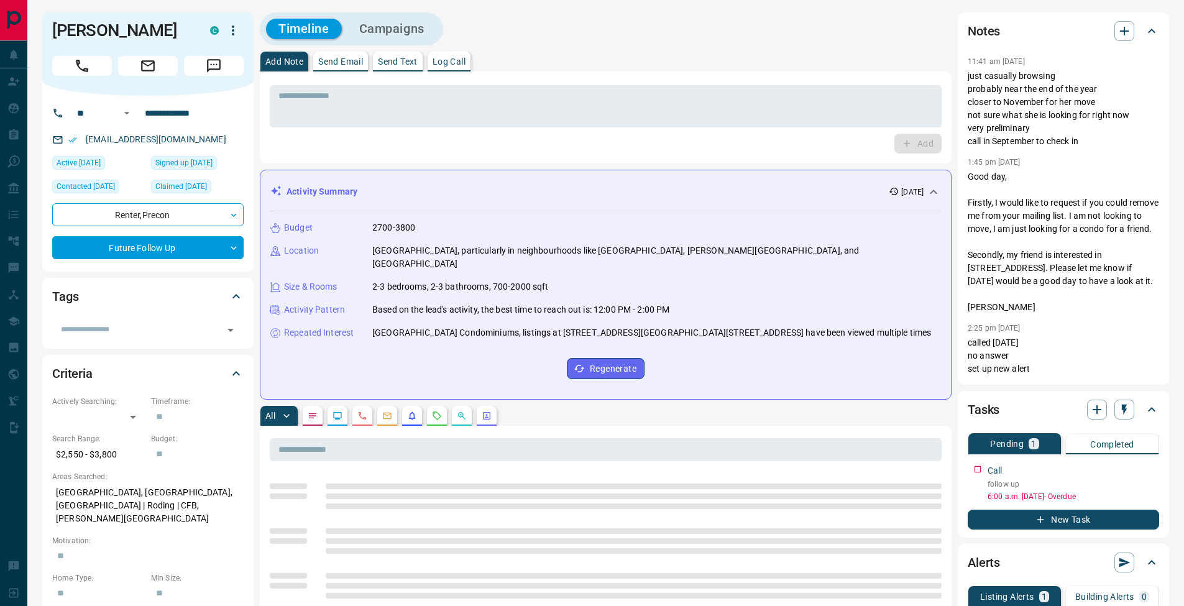 The image size is (1184, 606). Describe the element at coordinates (214, 30) in the screenshot. I see `div: condos.ca` at that location.